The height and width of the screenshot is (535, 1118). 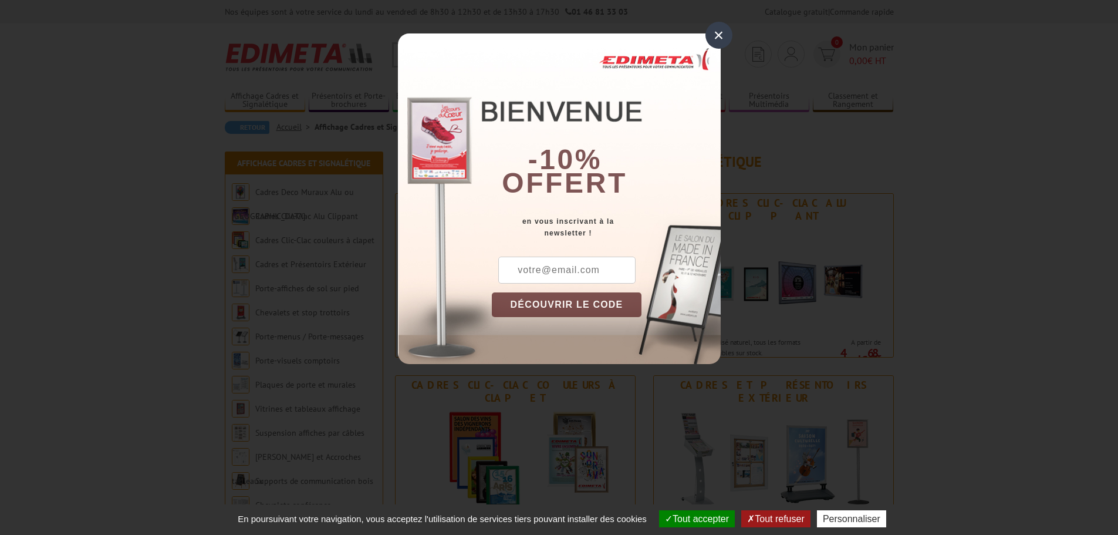 I want to click on input: votre@email.com, so click(x=567, y=270).